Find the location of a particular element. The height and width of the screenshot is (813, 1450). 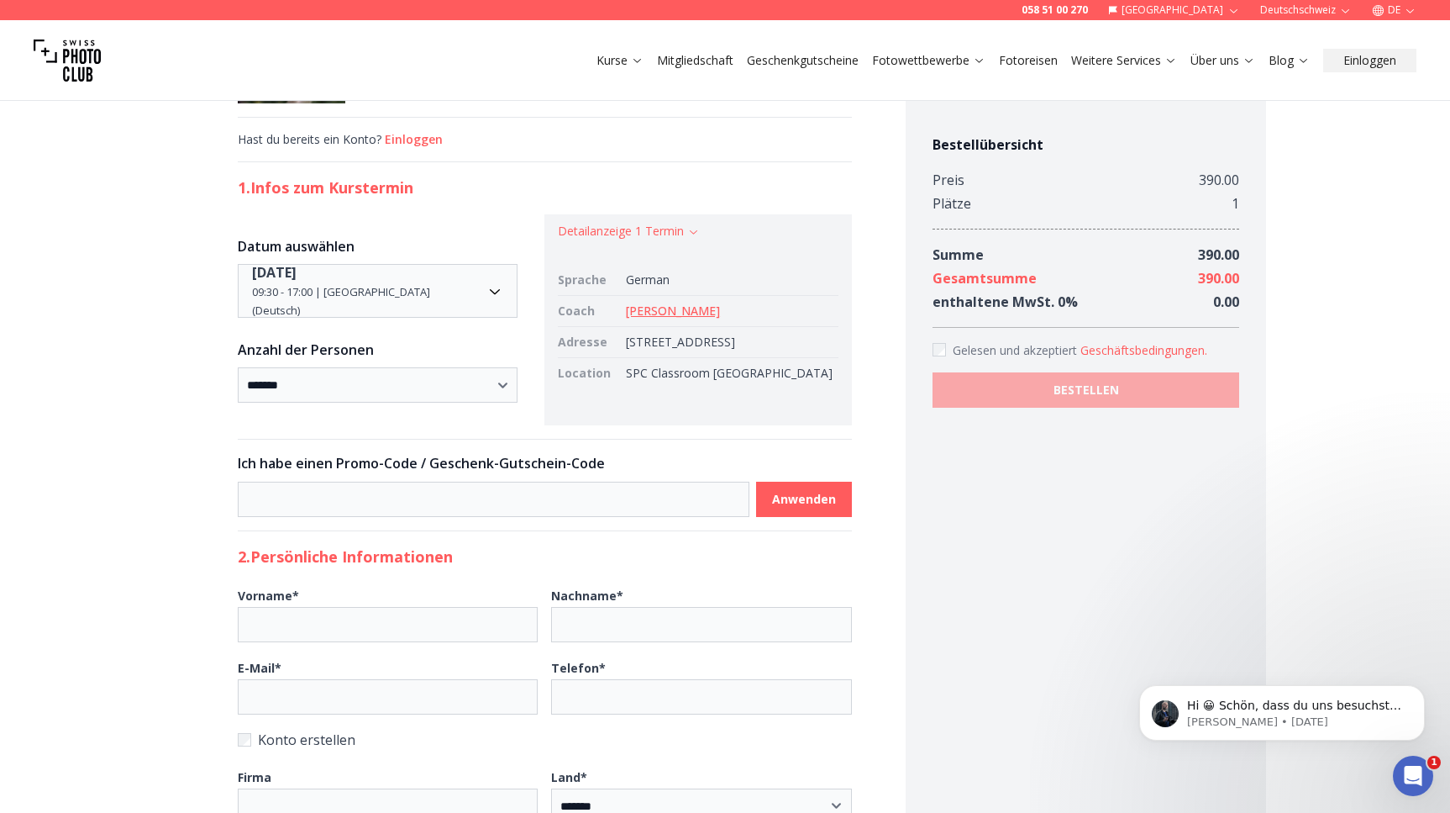

h3: Datum auswählen is located at coordinates (378, 246).